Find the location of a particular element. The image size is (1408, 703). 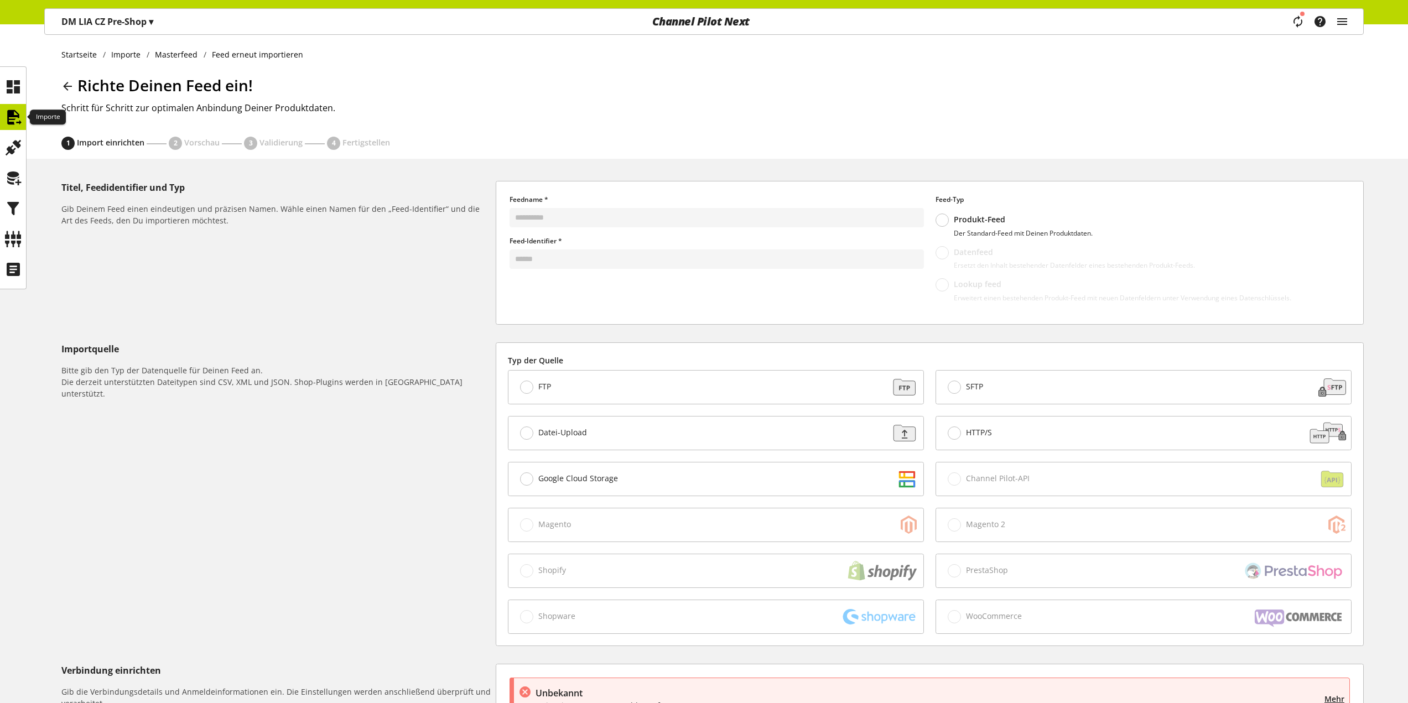

p: Lookup feed is located at coordinates (1122, 284).